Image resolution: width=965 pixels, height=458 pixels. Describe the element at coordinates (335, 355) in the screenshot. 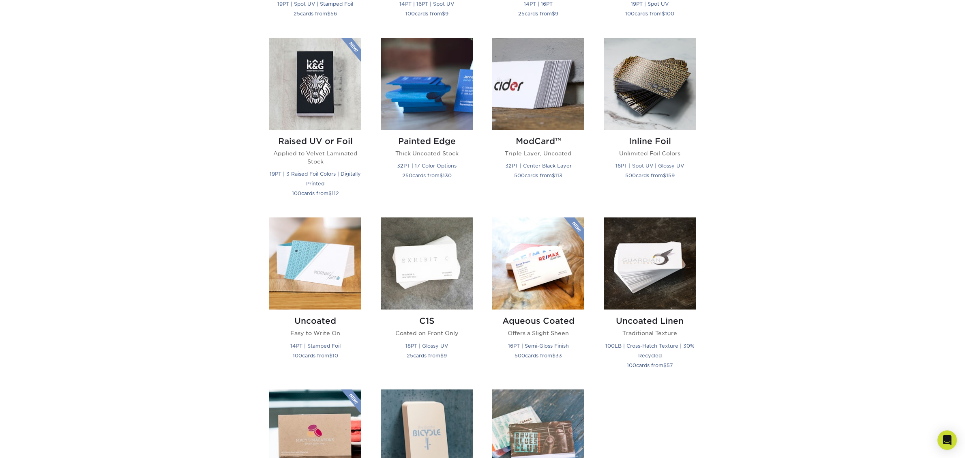

I see `span: 10` at that location.